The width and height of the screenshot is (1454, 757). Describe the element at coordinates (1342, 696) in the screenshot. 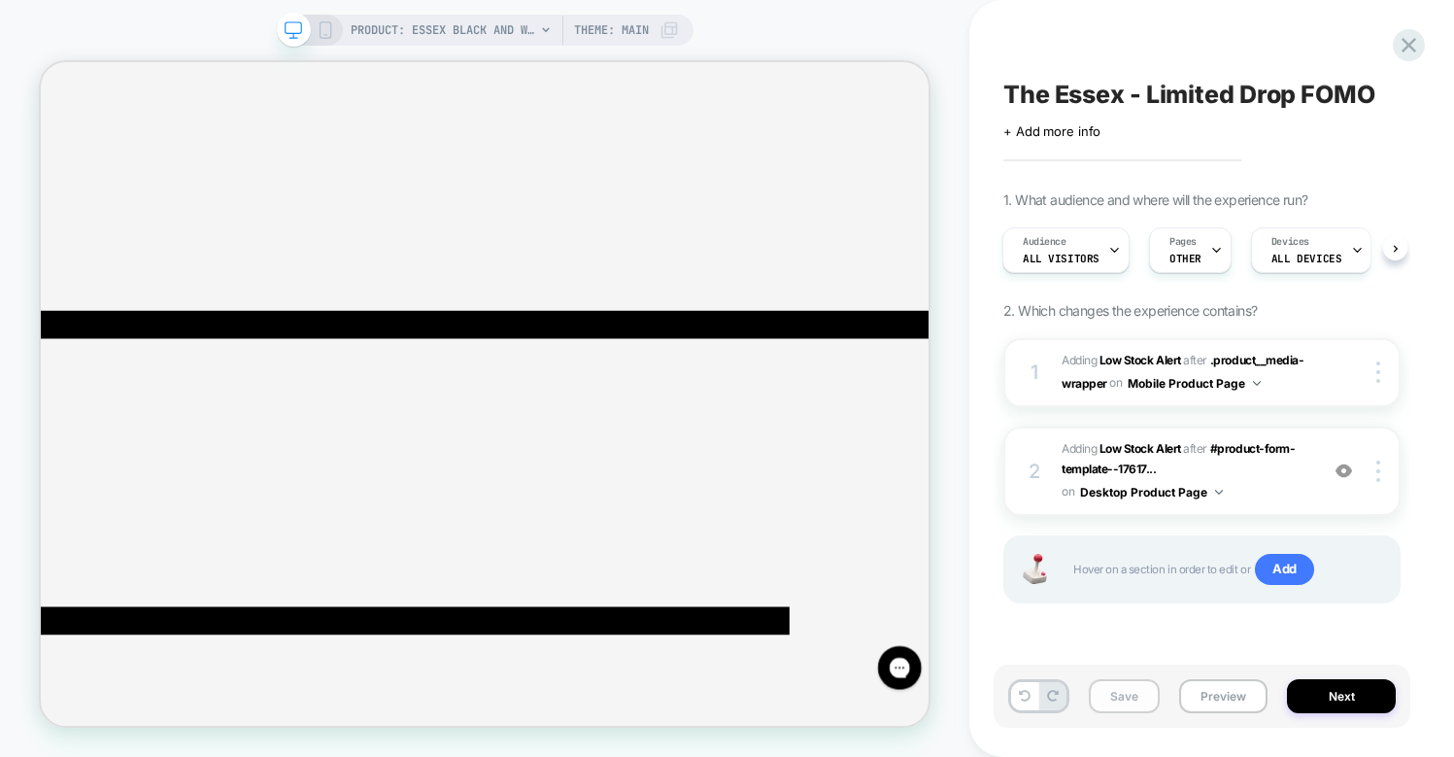

I see `button: Next` at that location.